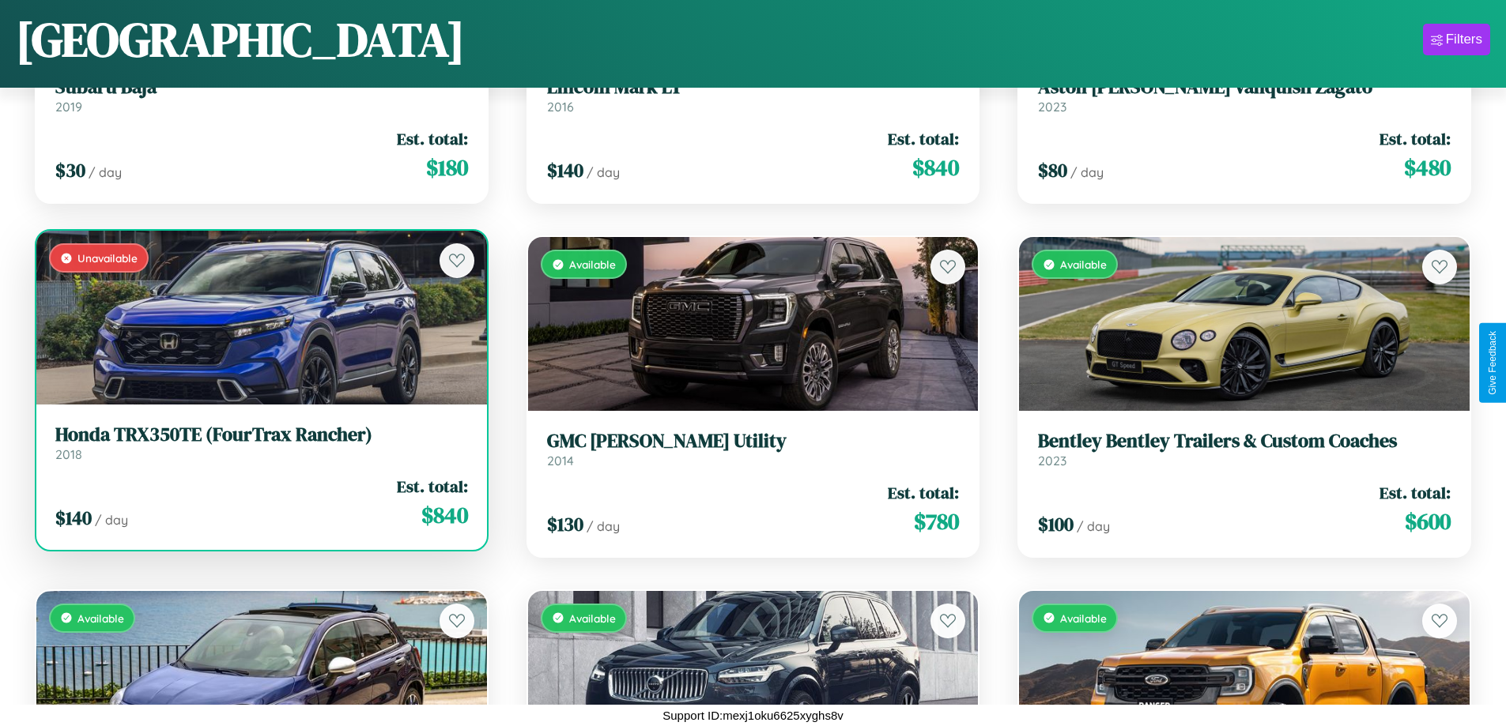  What do you see at coordinates (752, 715) in the screenshot?
I see `p: Support ID: mexj1oku6625xyghs8v` at bounding box center [752, 715].